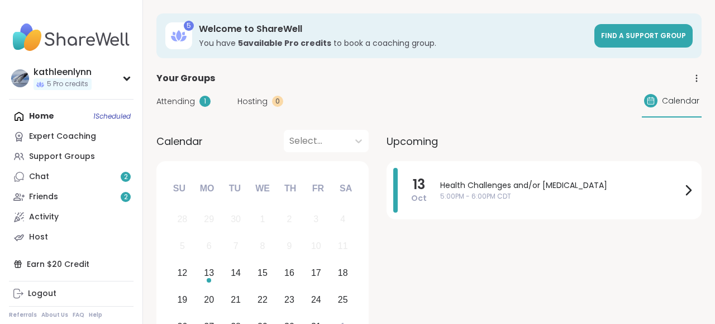 This screenshot has height=324, width=715. I want to click on div: 2, so click(289, 219).